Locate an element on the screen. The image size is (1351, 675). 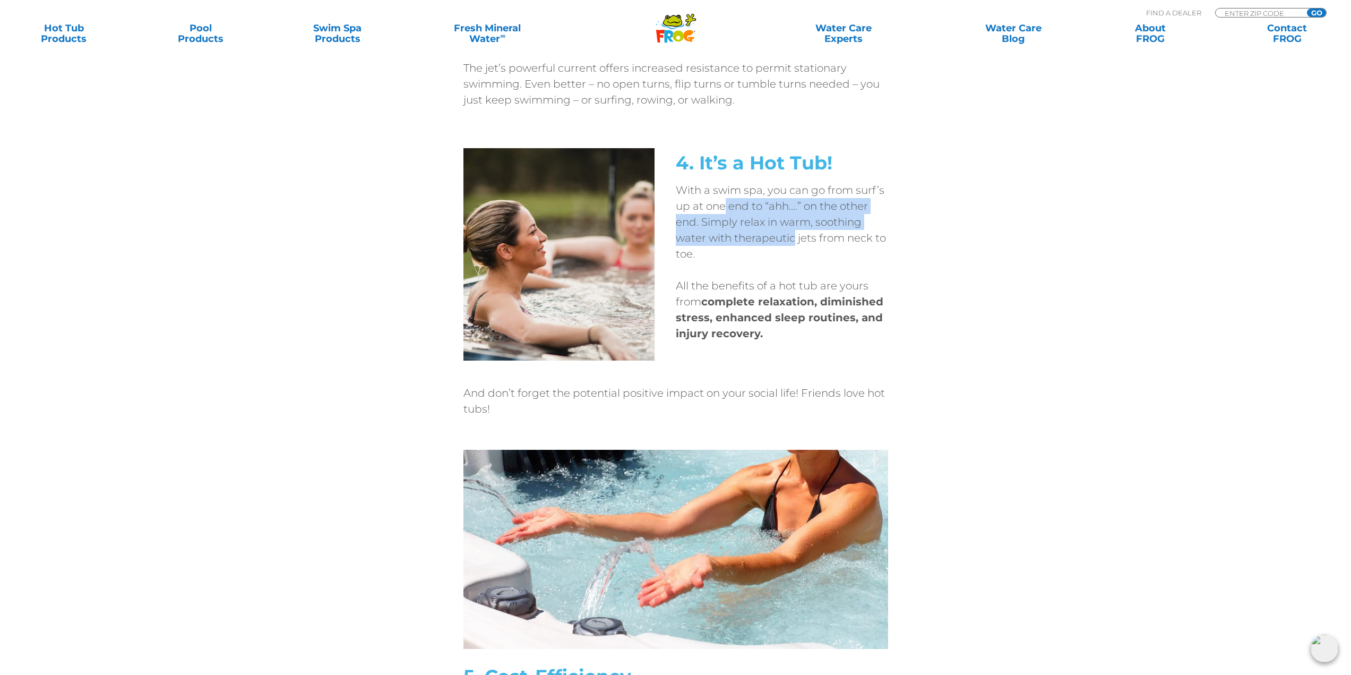
span: 4. It’s a Hot Tub! is located at coordinates (754, 162).